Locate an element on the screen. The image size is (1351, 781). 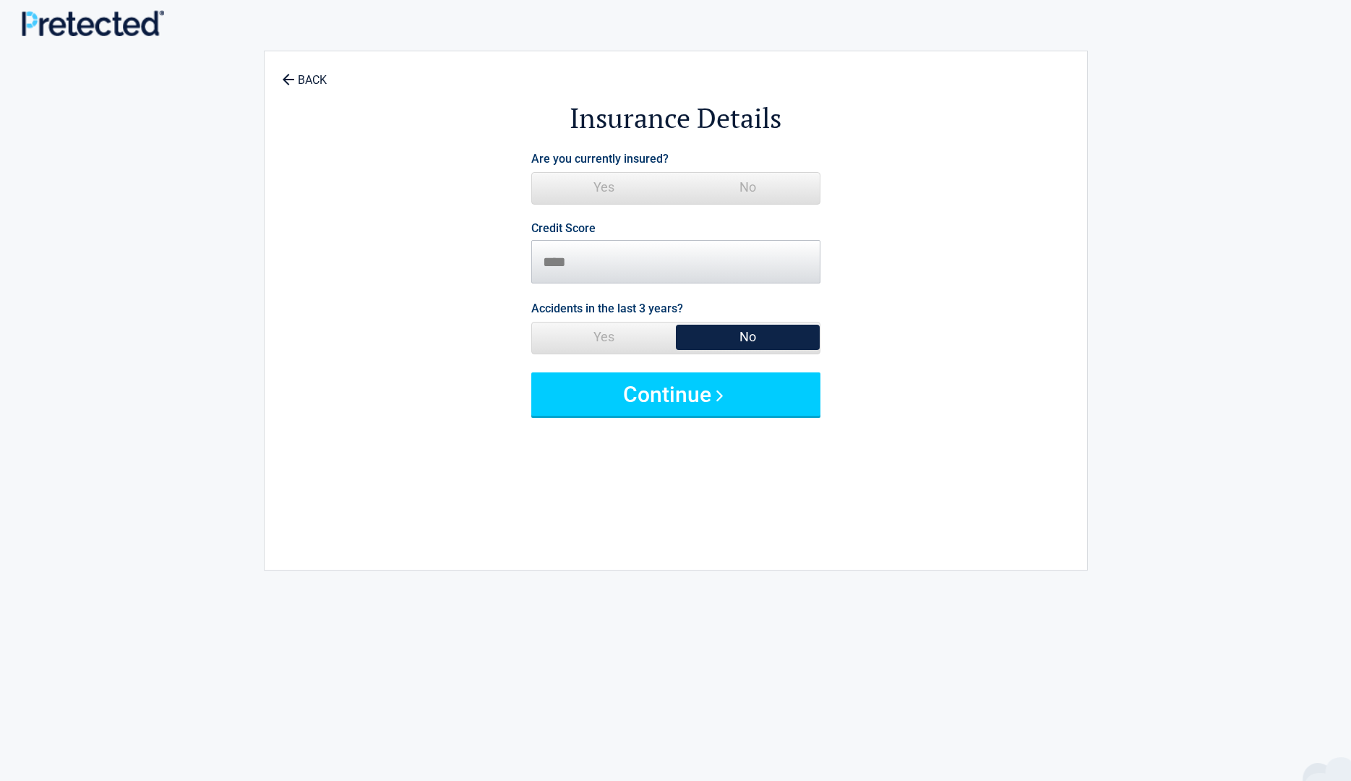
h2: Insurance Details is located at coordinates (676, 118).